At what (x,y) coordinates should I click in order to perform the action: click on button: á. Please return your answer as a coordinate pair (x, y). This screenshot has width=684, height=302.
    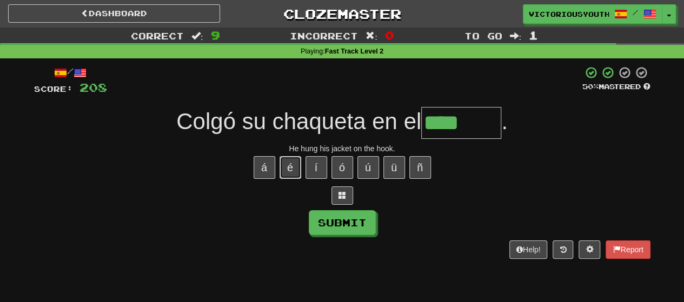
    Looking at the image, I should click on (264, 168).